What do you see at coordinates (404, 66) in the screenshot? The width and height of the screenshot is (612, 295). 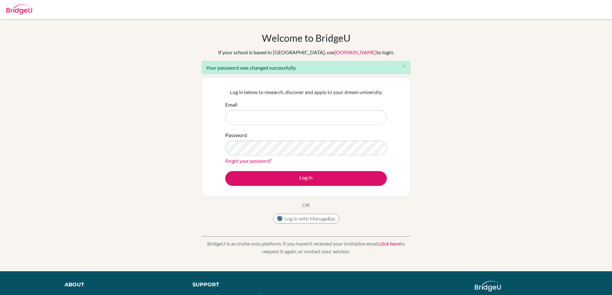 I see `button: Close` at bounding box center [404, 66].